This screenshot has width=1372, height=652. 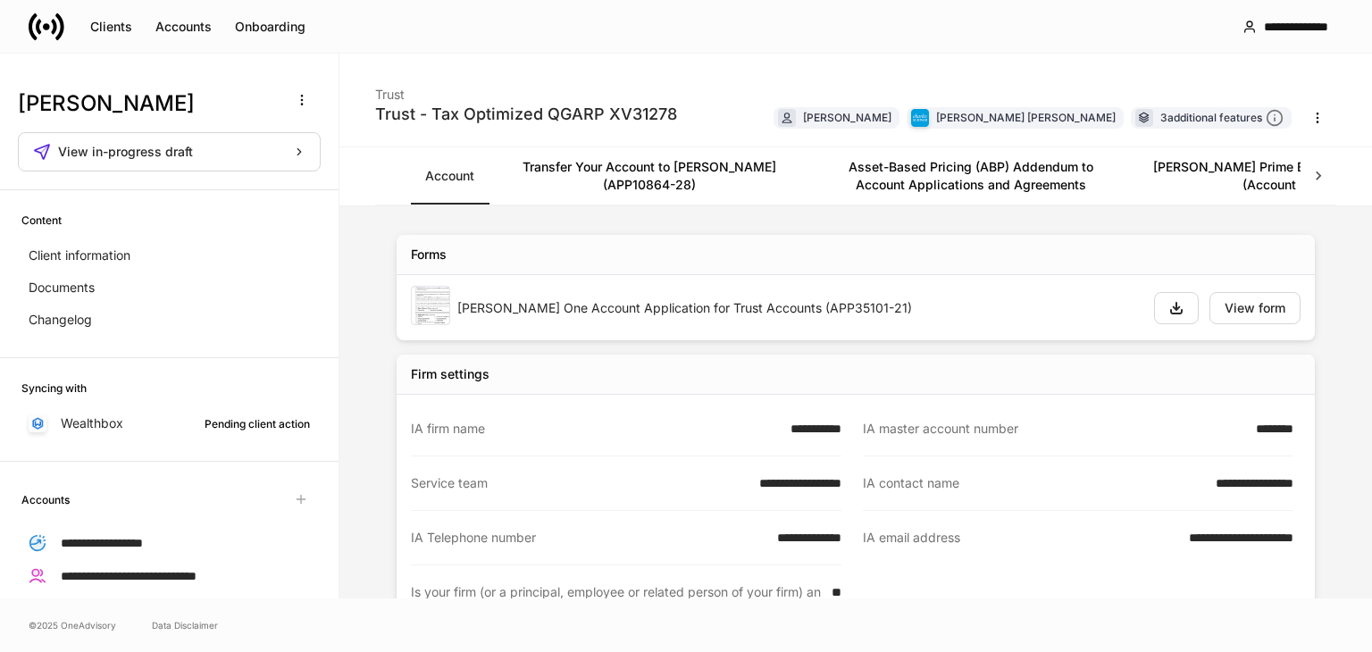 What do you see at coordinates (615, 601) in the screenshot?
I see `div: Is your firm (or a principal, employee or related person of your firm) an owner, executor, guardi...` at bounding box center [615, 601].